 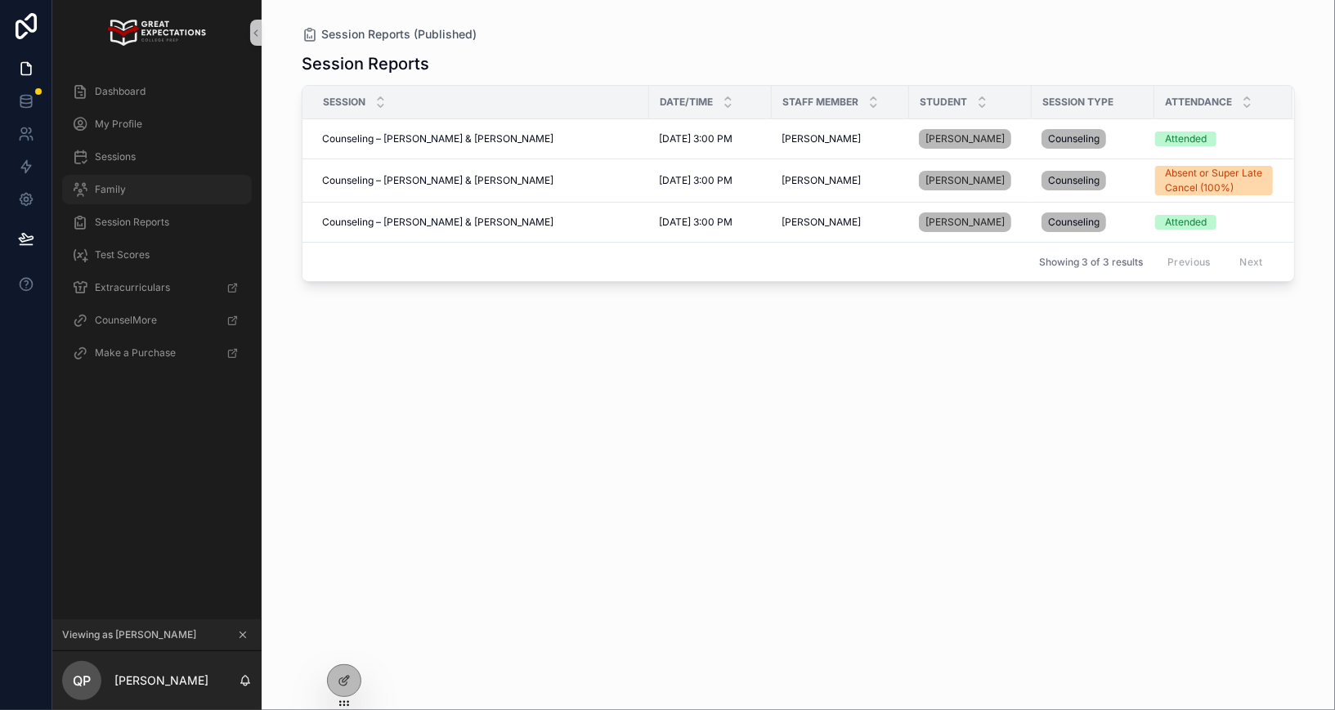 What do you see at coordinates (157, 157) in the screenshot?
I see `a: Sessions` at bounding box center [157, 157].